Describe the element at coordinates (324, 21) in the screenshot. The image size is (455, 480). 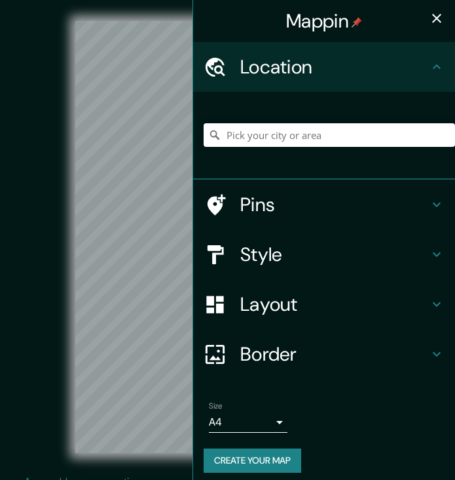
I see `h4: Mappin` at that location.